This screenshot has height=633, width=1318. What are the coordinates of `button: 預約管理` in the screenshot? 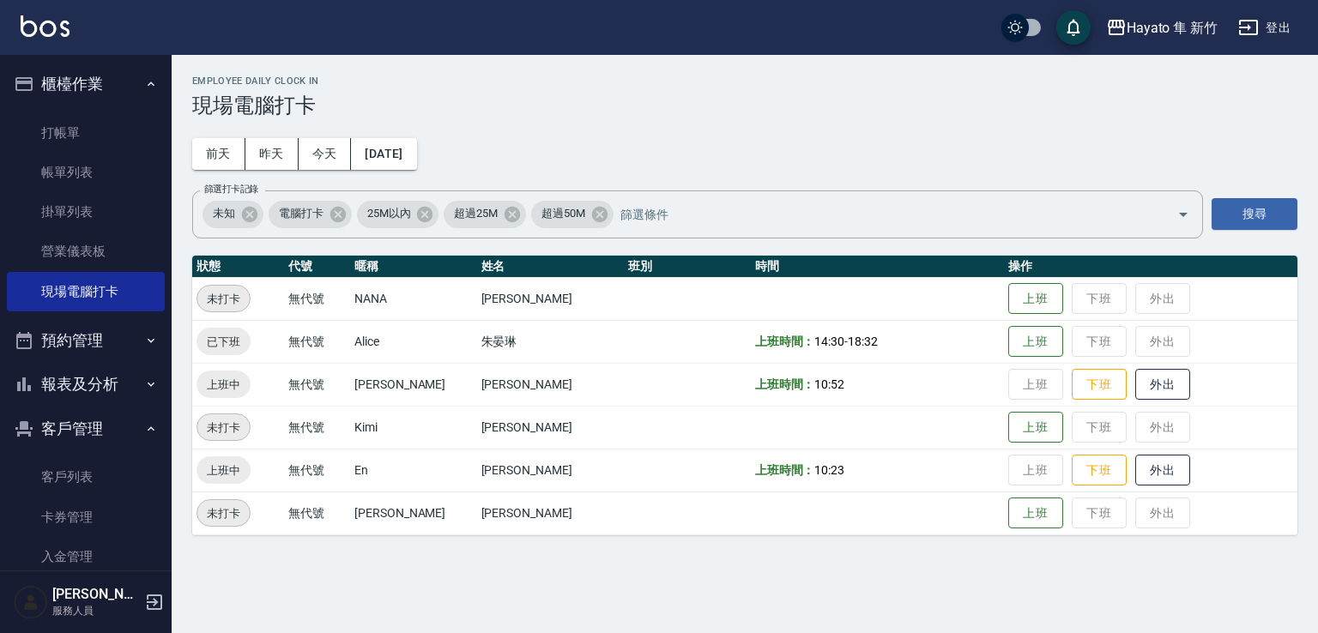 It's located at (86, 341).